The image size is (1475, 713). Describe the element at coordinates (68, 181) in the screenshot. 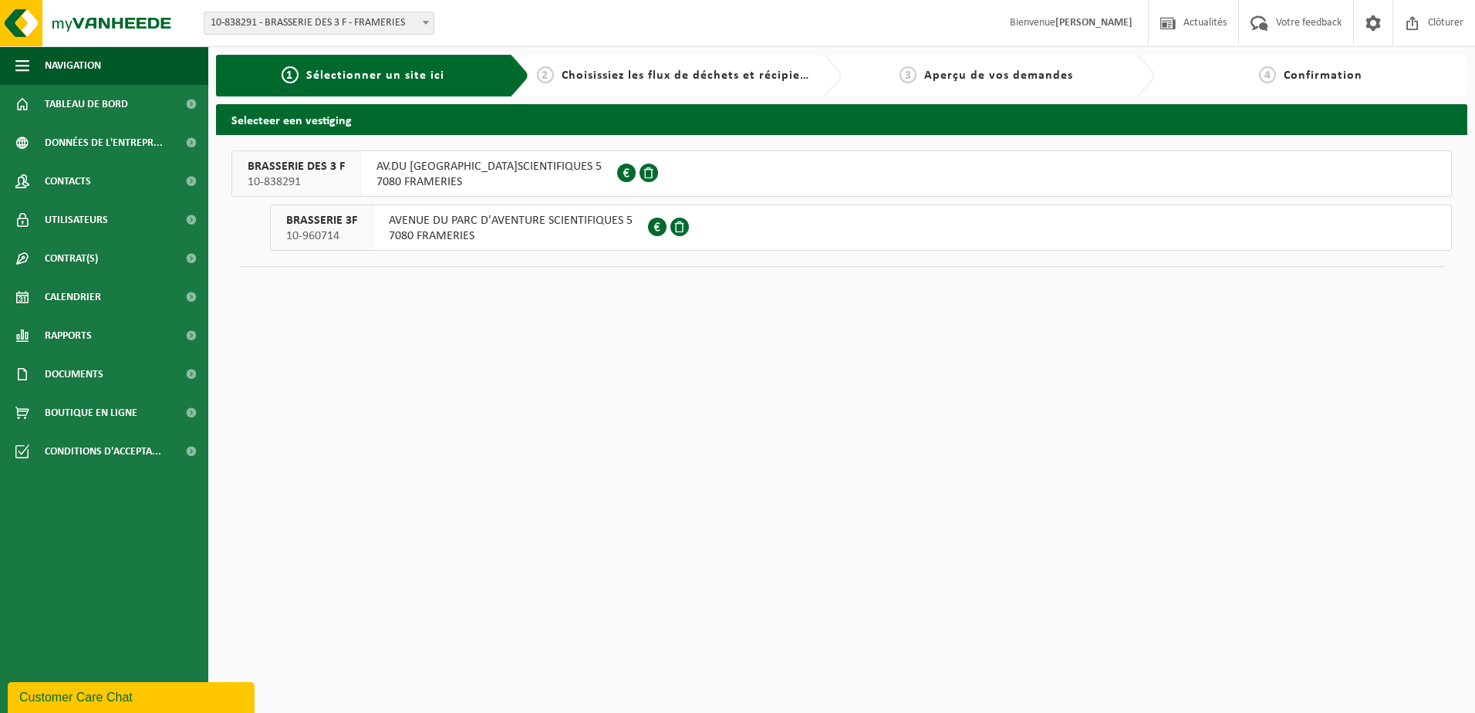

I see `span: Contacts` at that location.